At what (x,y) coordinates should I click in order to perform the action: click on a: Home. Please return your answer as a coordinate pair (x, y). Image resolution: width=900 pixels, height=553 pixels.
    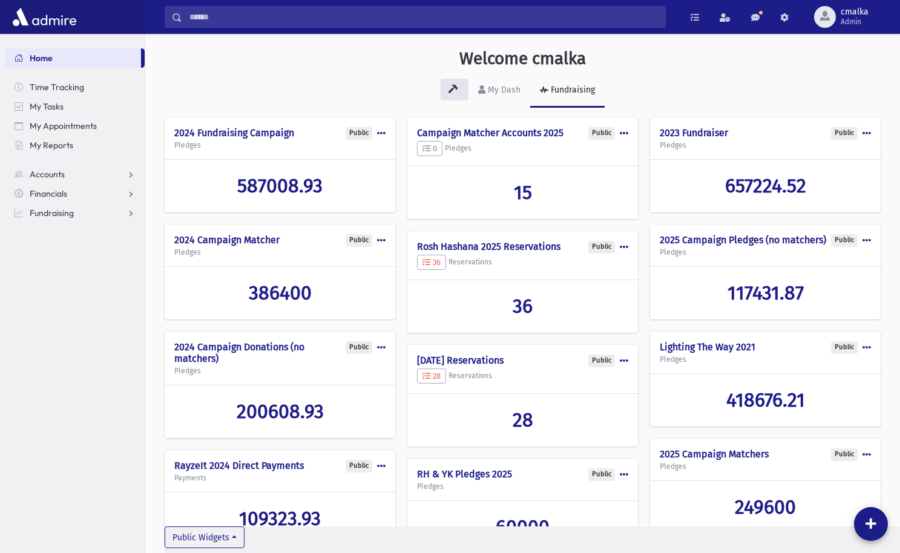
    Looking at the image, I should click on (73, 58).